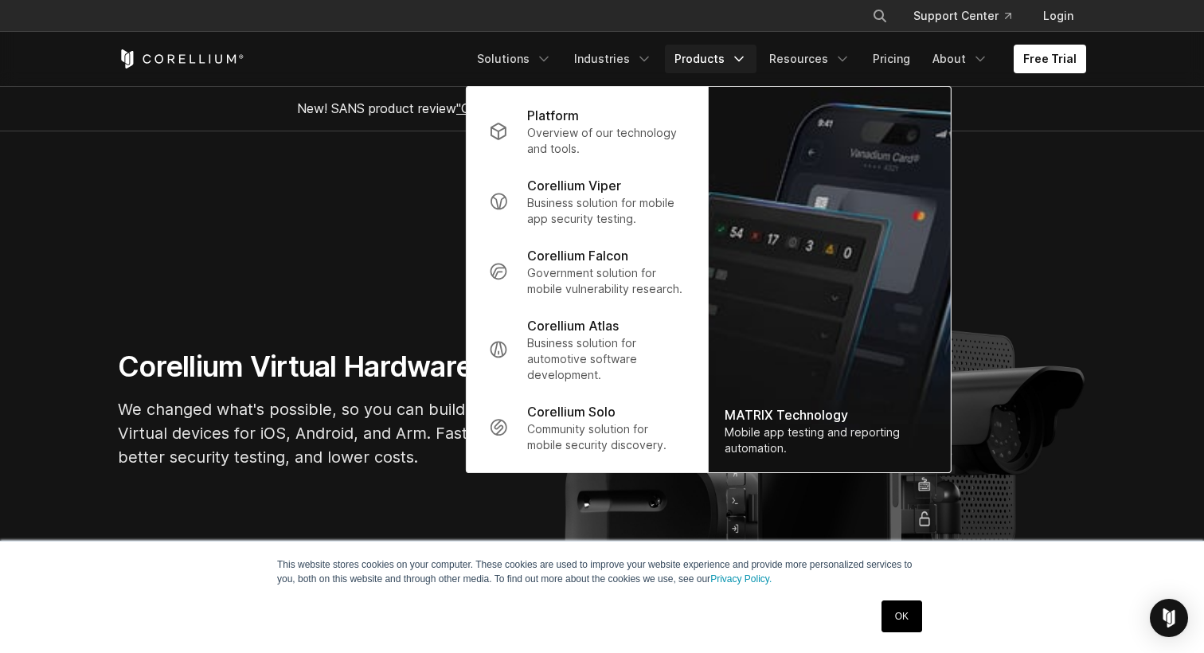 The width and height of the screenshot is (1204, 653). Describe the element at coordinates (587, 272) in the screenshot. I see `a: Corellium Falcon Government solution for mobile vulnerability research.` at that location.